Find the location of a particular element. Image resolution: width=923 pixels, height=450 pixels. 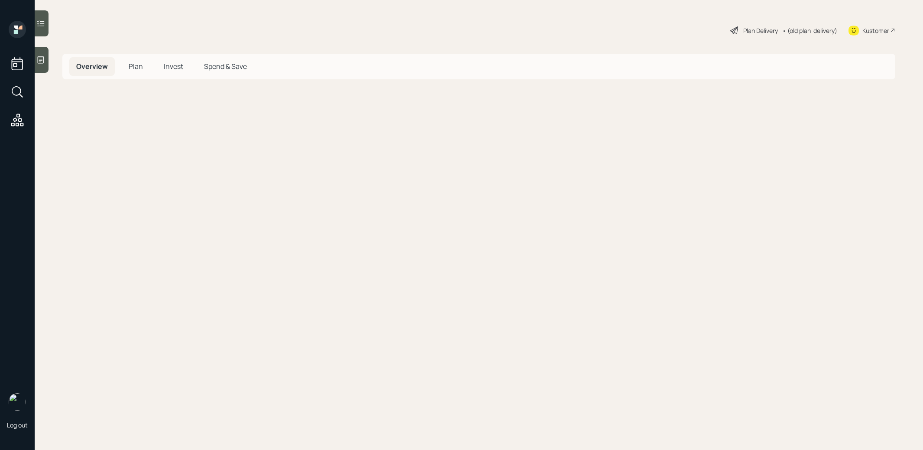

div: Kustomer is located at coordinates (876, 30).